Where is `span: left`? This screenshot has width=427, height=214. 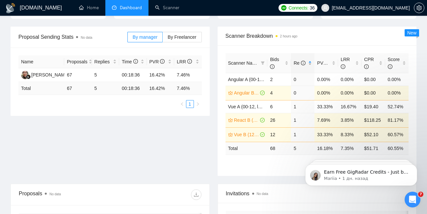
span: left is located at coordinates (182, 104).